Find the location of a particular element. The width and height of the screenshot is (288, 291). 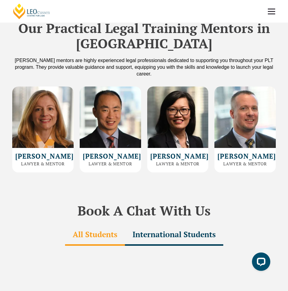

button: Open LiveChat chat widget is located at coordinates (14, 12).